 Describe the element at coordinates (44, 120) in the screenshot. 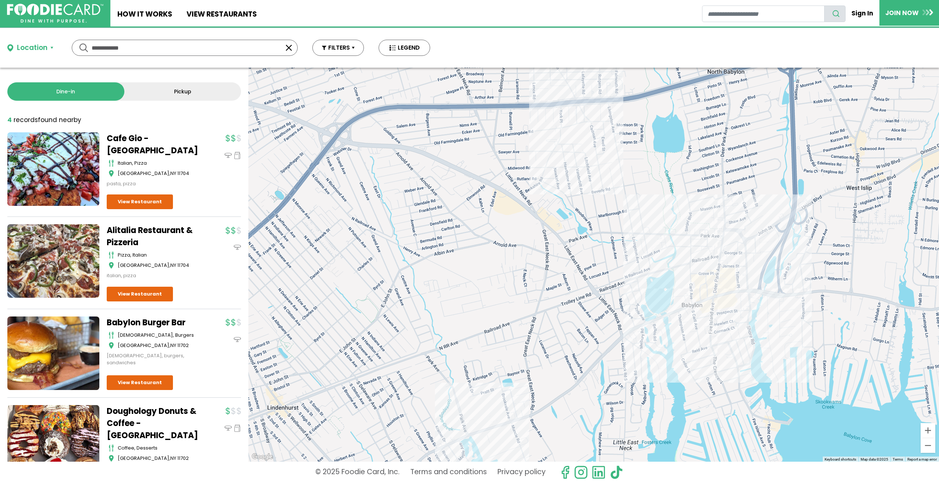

I see `div: found nearby` at that location.